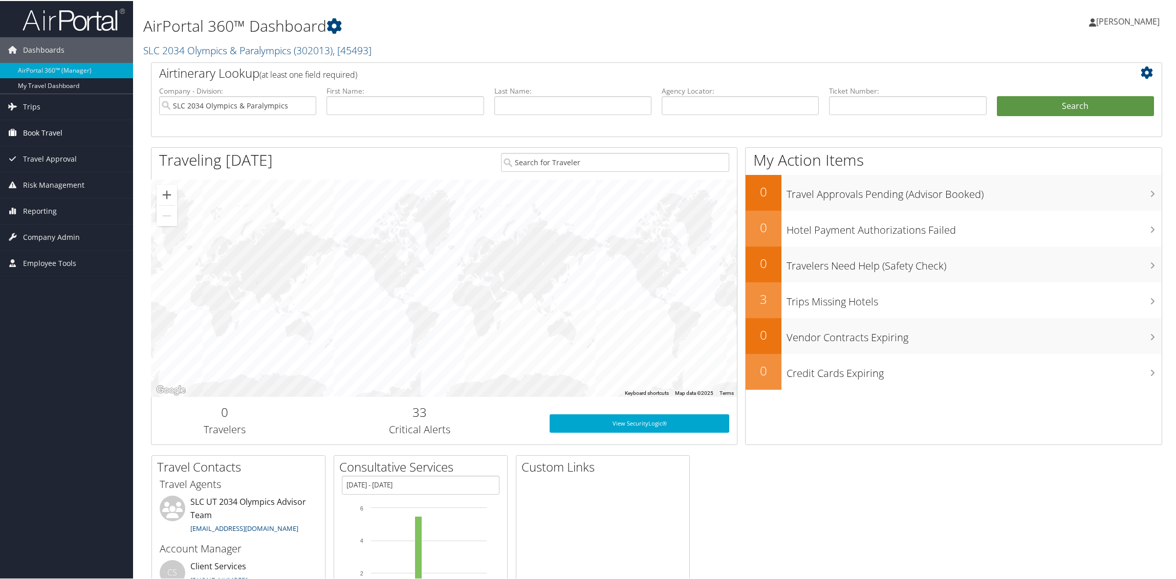 The width and height of the screenshot is (1176, 579). Describe the element at coordinates (420, 412) in the screenshot. I see `h2: 33` at that location.